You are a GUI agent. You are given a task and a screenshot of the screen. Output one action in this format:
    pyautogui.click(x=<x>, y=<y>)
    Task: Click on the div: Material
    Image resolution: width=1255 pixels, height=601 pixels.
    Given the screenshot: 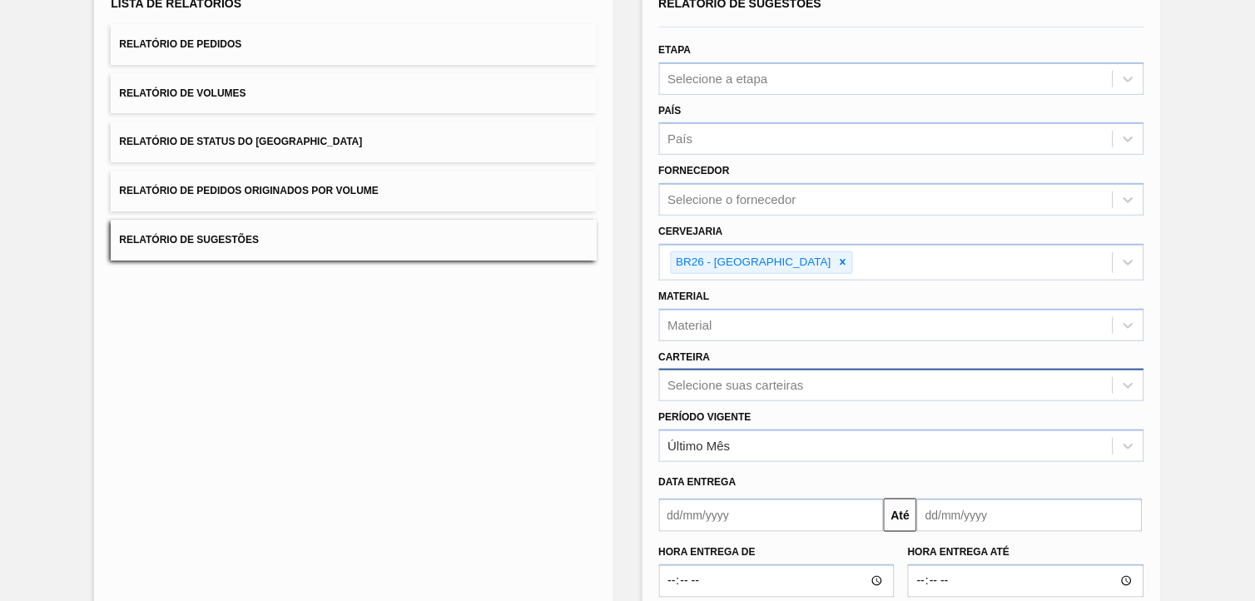 What is the action you would take?
    pyautogui.click(x=690, y=324)
    